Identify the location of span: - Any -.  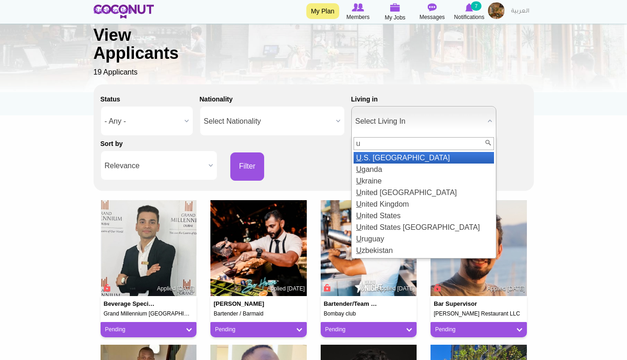
(143, 121).